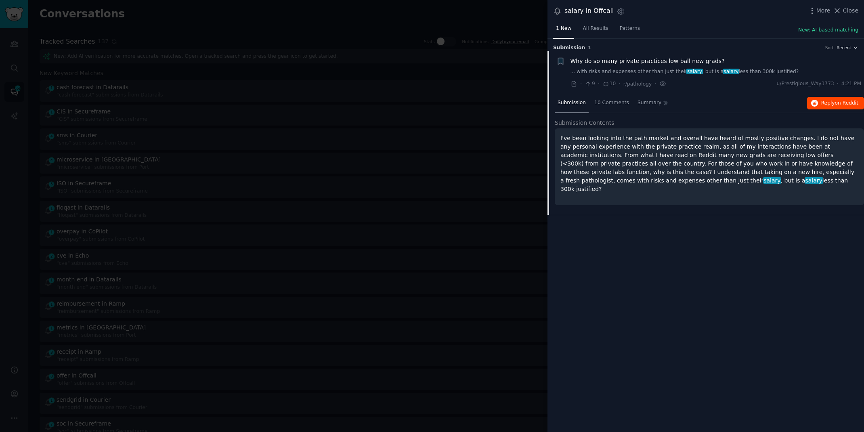 This screenshot has height=432, width=864. What do you see at coordinates (595, 30) in the screenshot?
I see `a: All Results` at bounding box center [595, 30].